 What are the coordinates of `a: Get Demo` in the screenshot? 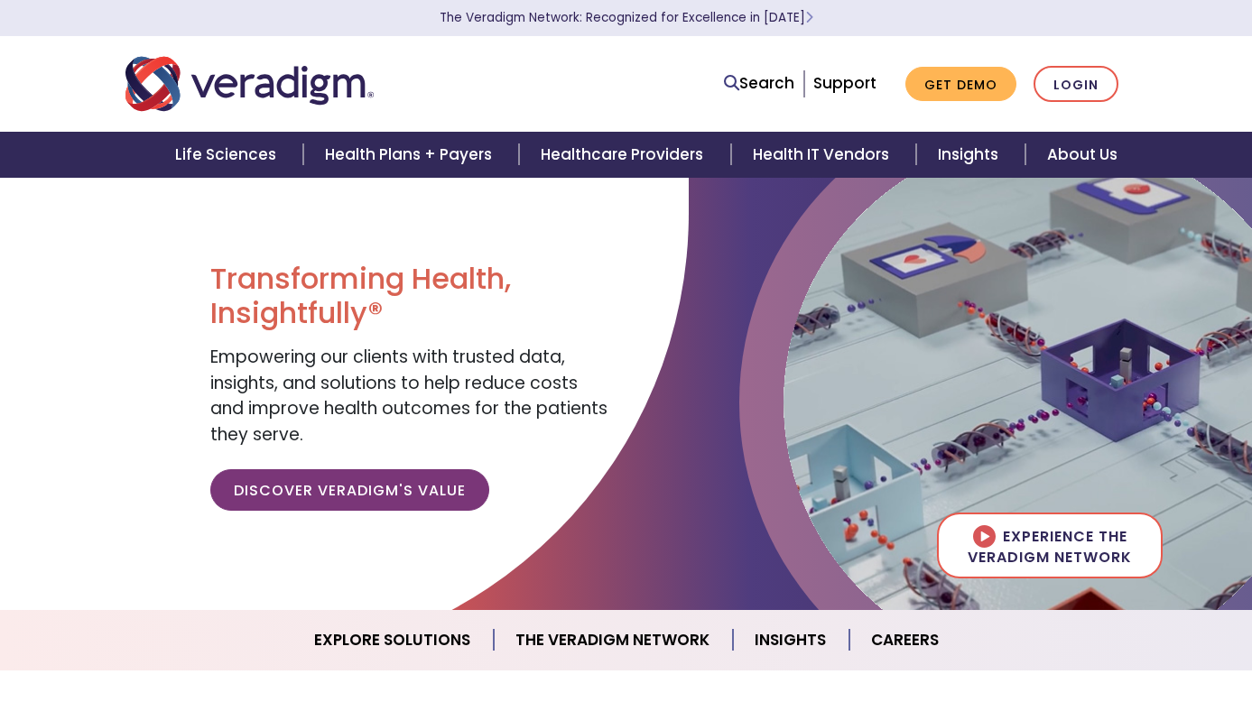 It's located at (960, 84).